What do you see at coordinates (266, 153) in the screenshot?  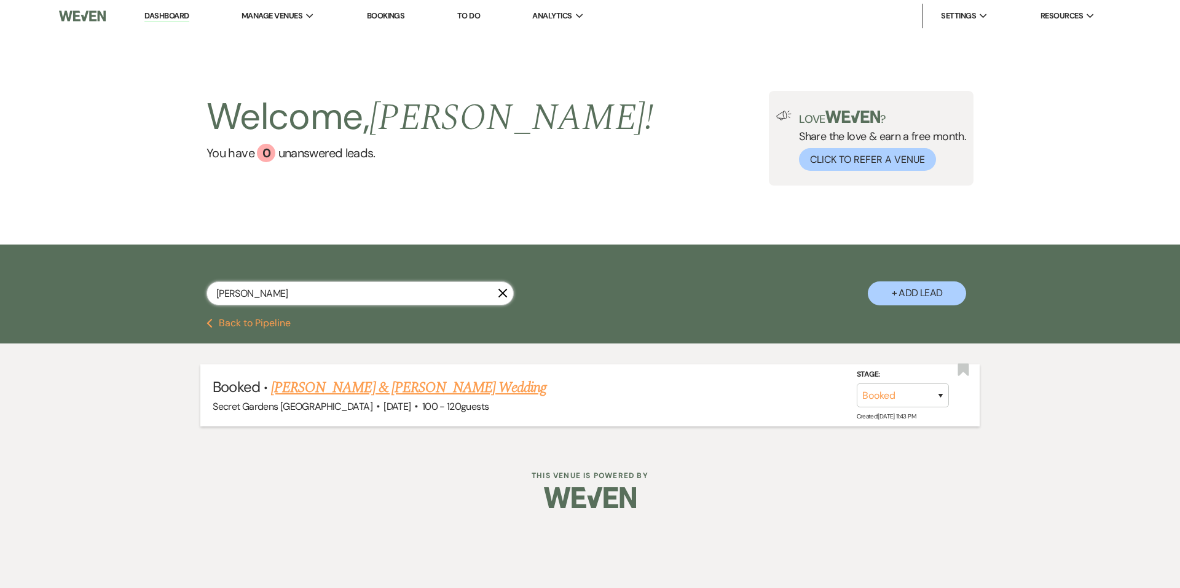 I see `div: 0` at bounding box center [266, 153].